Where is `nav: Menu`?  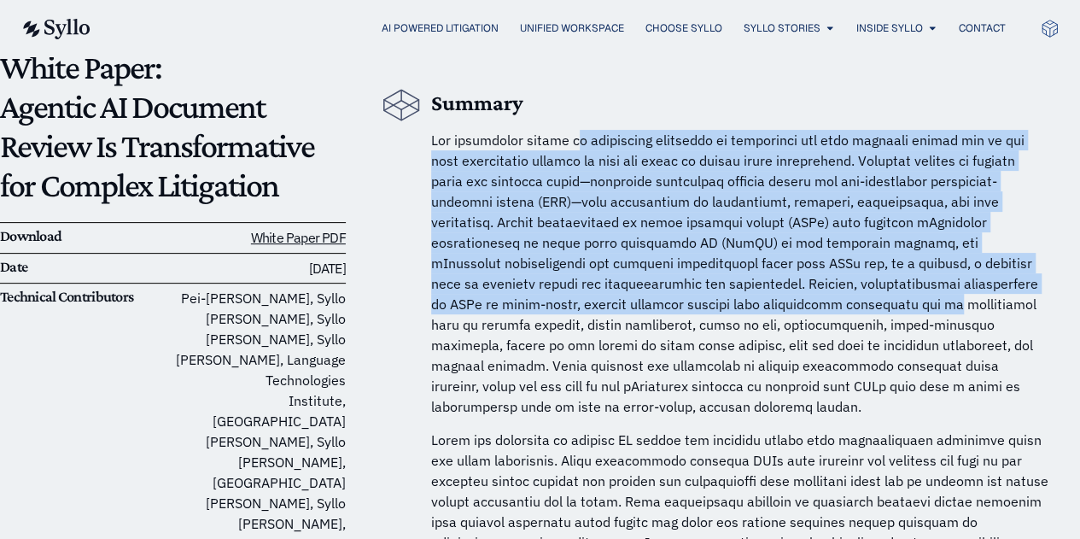
nav: Menu is located at coordinates (565, 28).